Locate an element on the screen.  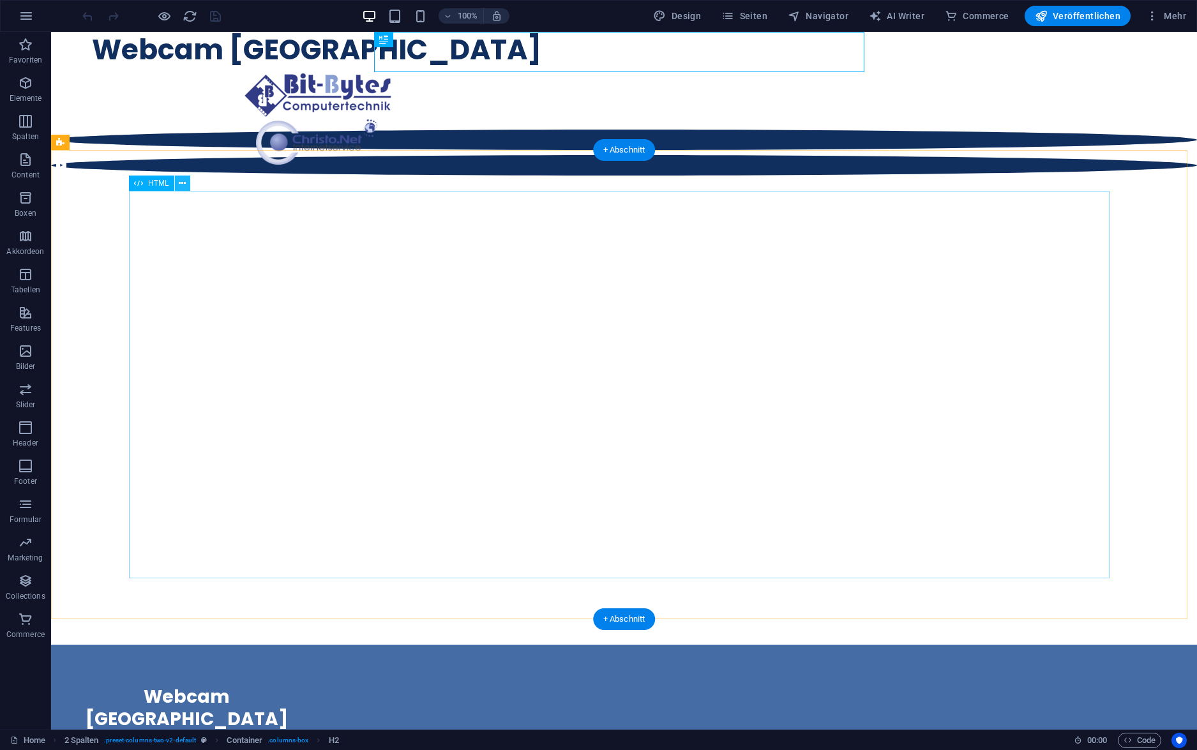
button: Design is located at coordinates (677, 16).